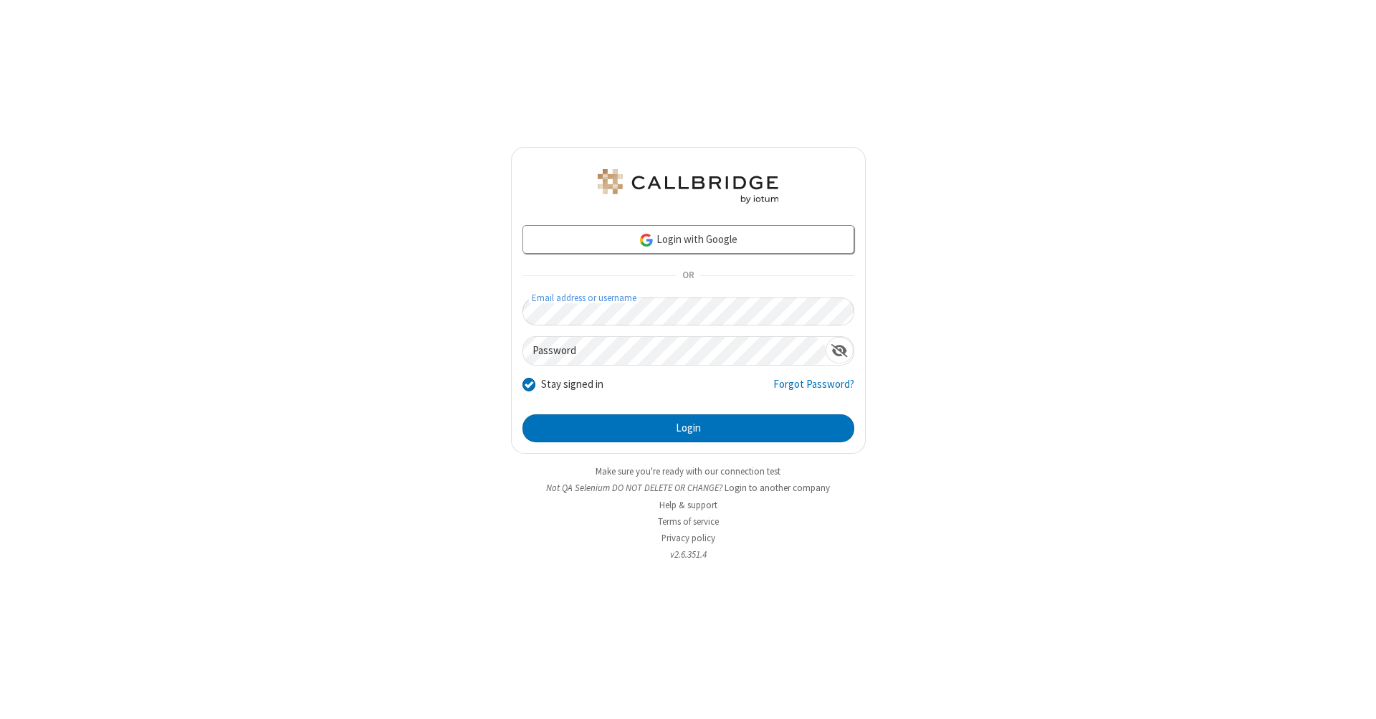 This screenshot has height=719, width=1376. I want to click on input: Email address or username, so click(688, 311).